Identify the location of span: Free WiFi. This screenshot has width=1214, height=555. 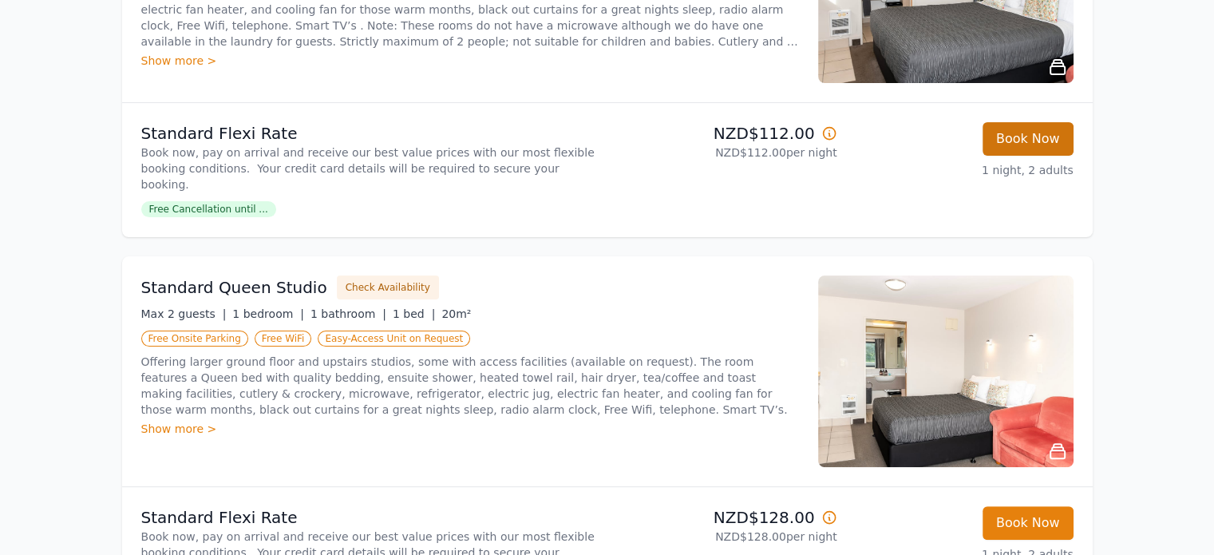
(283, 338).